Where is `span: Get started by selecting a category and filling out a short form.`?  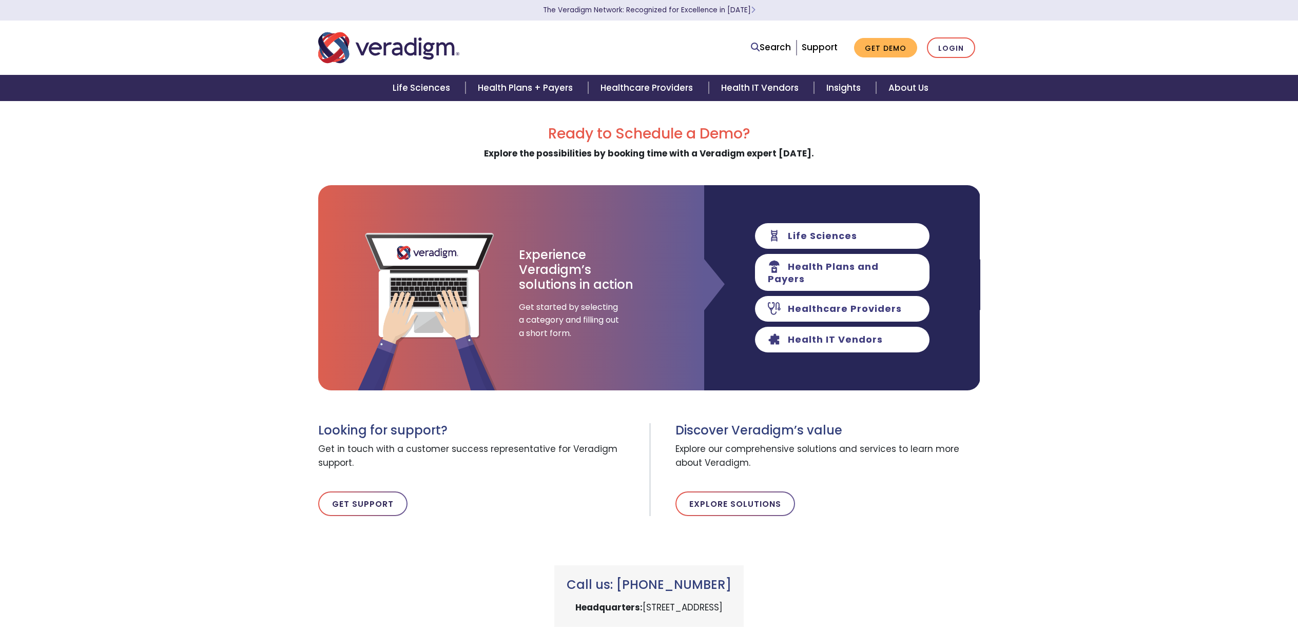 span: Get started by selecting a category and filling out a short form. is located at coordinates (570, 320).